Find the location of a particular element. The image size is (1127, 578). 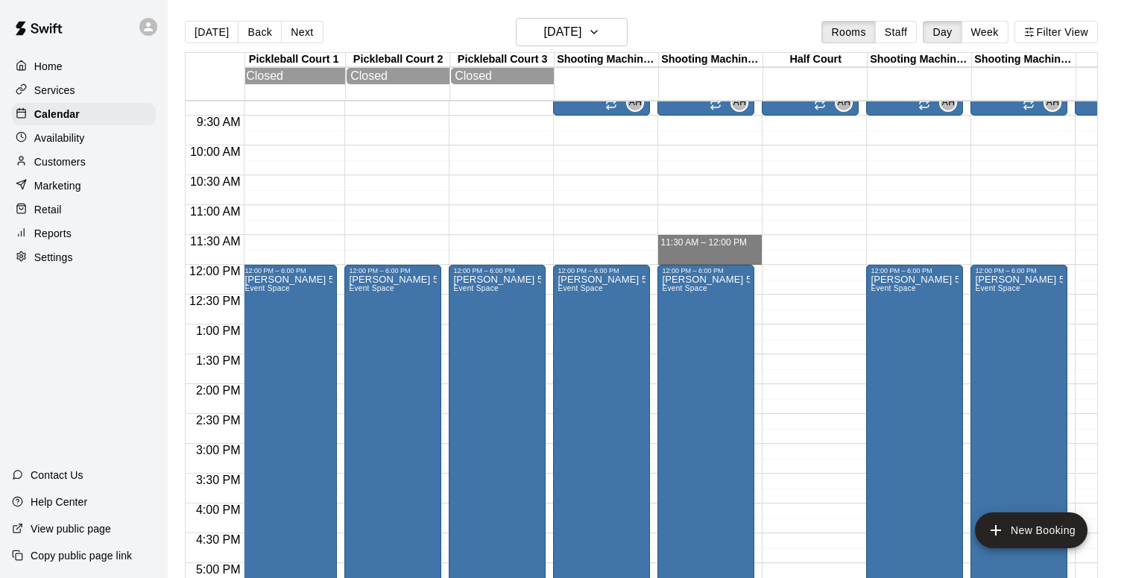

div: Shooting Machine 2 is located at coordinates (711, 60).